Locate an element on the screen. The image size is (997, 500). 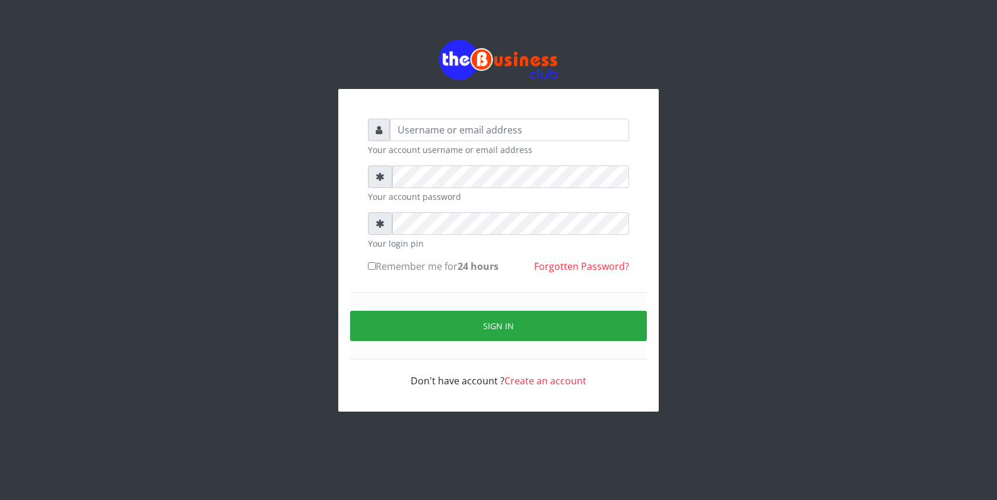
a: Create an account is located at coordinates (545, 381).